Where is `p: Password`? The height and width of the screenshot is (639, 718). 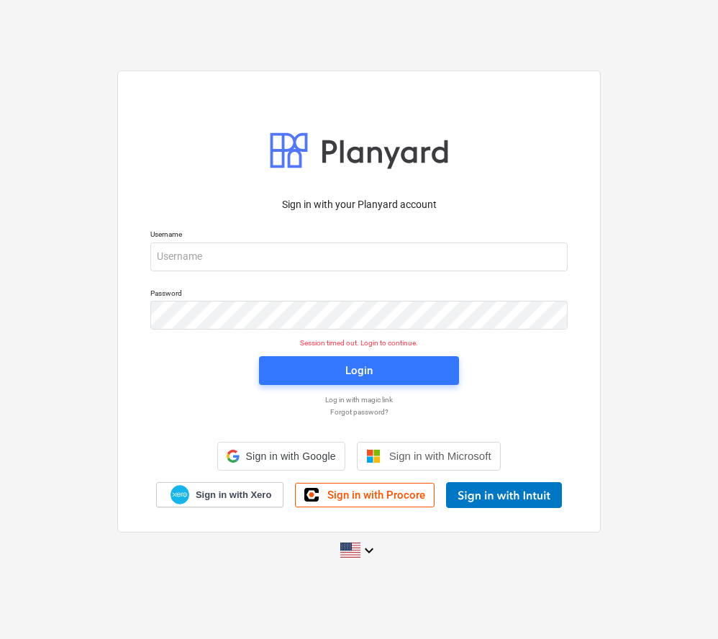
p: Password is located at coordinates (359, 294).